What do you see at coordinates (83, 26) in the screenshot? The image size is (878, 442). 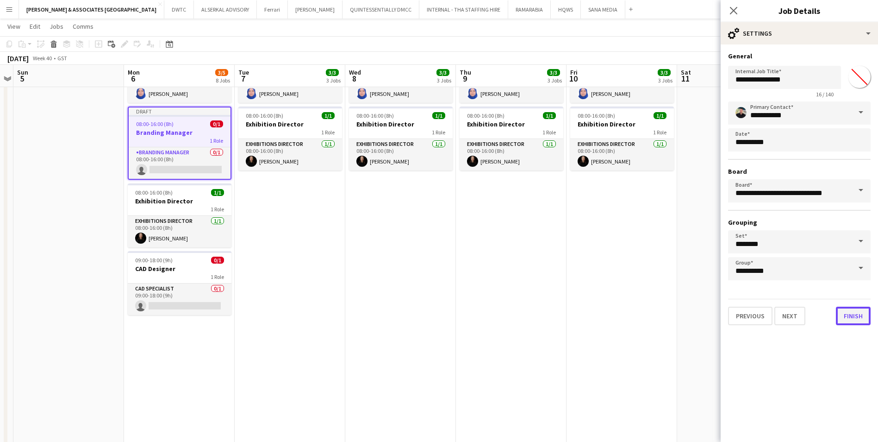 I see `span: Comms` at bounding box center [83, 26].